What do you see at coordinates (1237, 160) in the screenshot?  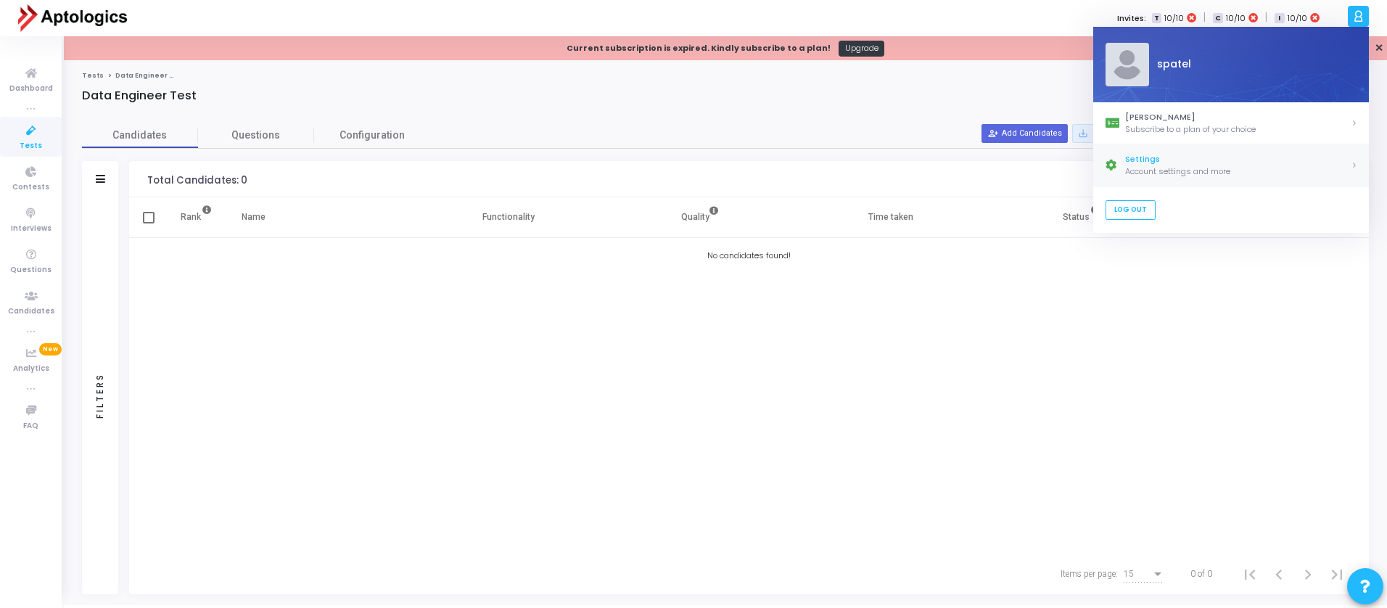 I see `div: Settings` at bounding box center [1237, 160].